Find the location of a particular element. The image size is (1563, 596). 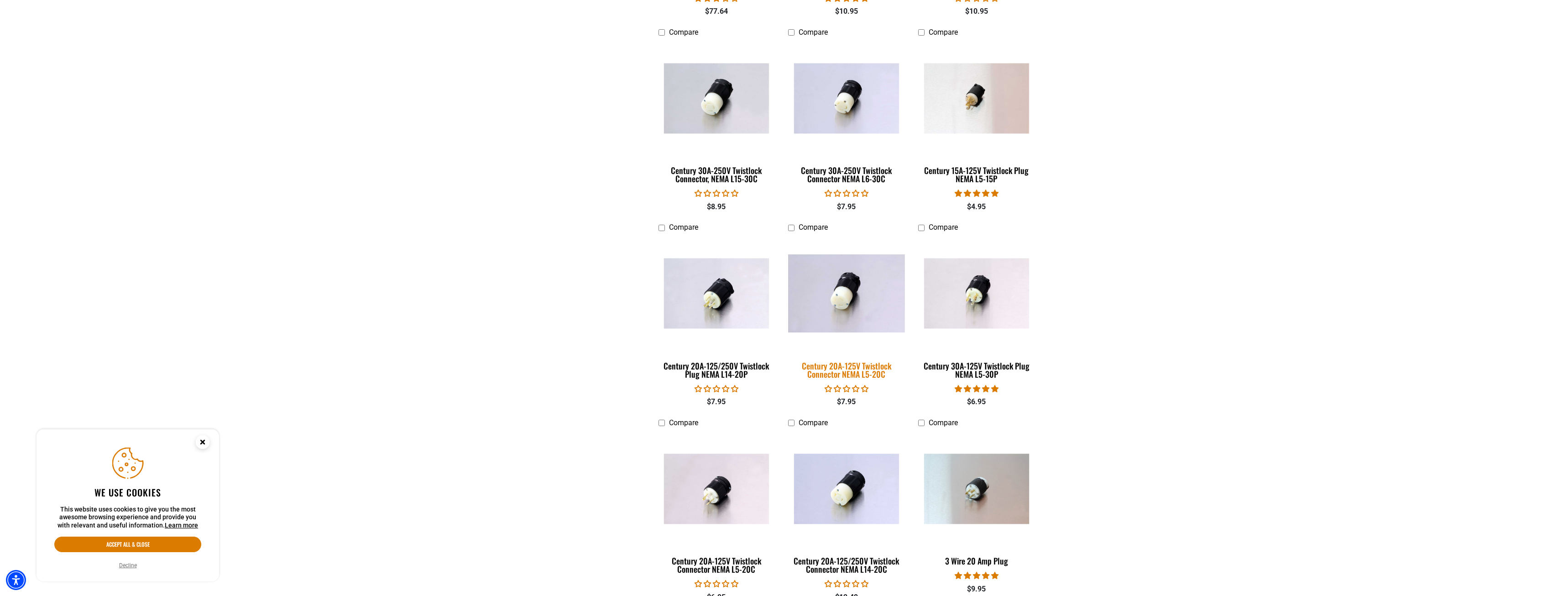

img: Century 15A-125V Twistlock Plug NEMA L5-15P is located at coordinates (977, 99).